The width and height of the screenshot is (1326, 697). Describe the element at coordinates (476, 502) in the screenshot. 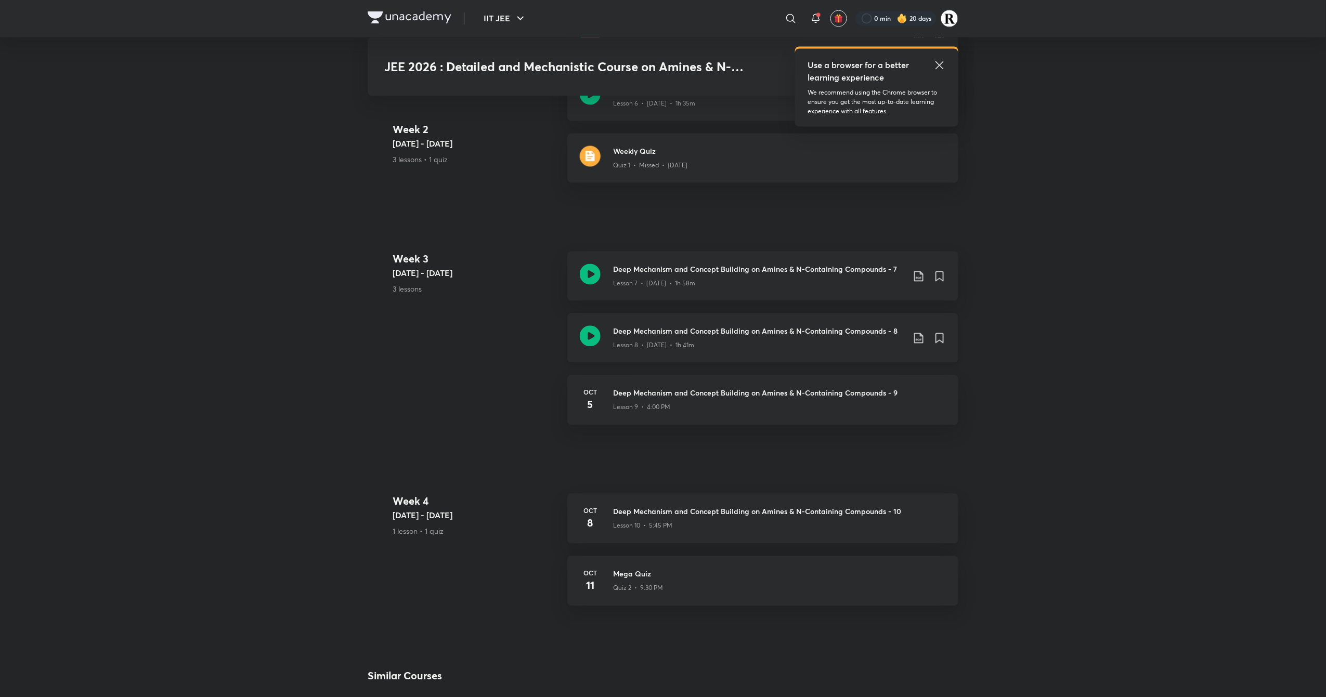

I see `h4: Week 4` at that location.